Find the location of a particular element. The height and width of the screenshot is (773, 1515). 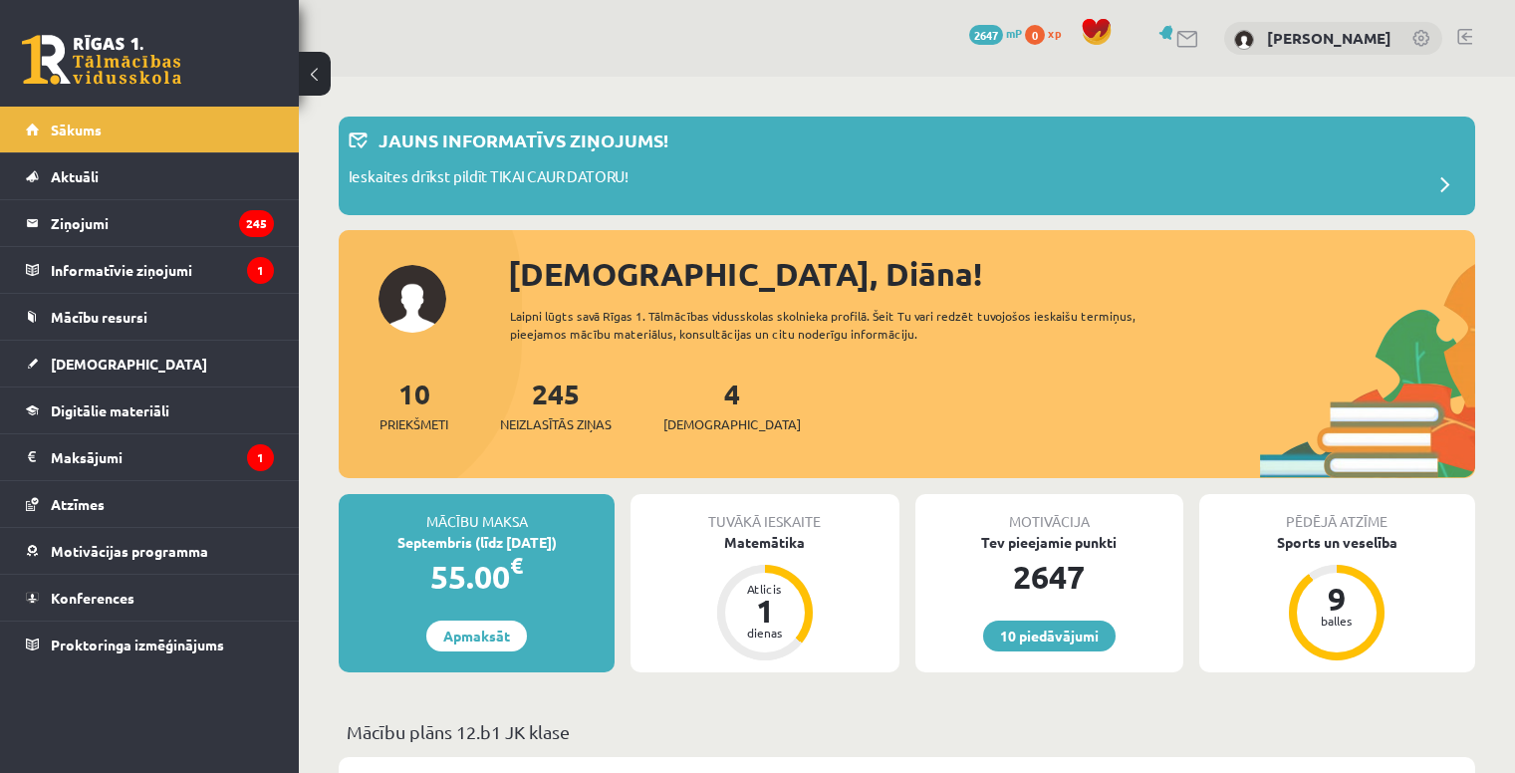

div: Motivācija is located at coordinates (1049, 513).